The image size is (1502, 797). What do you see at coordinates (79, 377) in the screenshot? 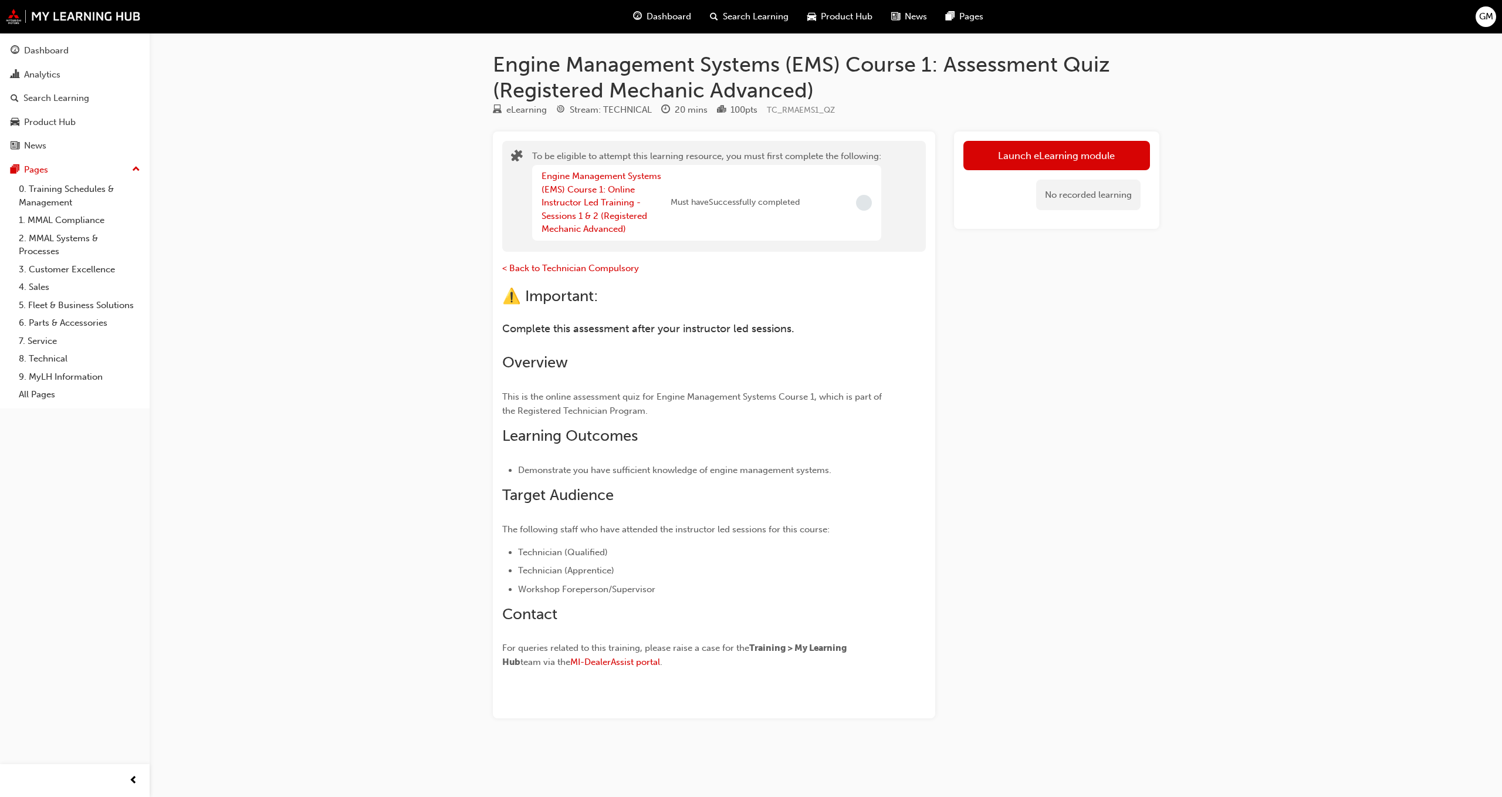
I see `a: 9. MyLH Information` at bounding box center [79, 377].